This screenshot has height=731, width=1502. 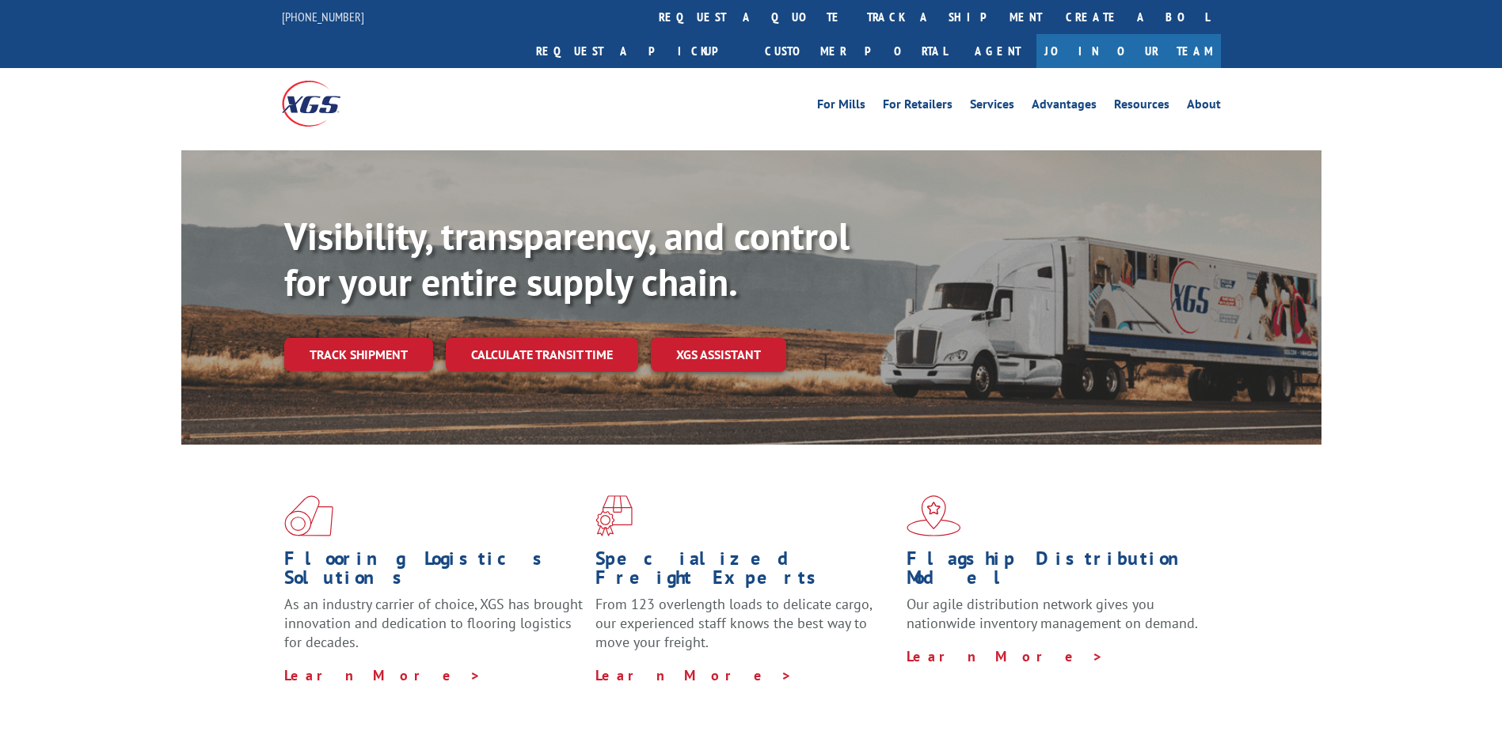 What do you see at coordinates (856, 51) in the screenshot?
I see `a: Customer Portal` at bounding box center [856, 51].